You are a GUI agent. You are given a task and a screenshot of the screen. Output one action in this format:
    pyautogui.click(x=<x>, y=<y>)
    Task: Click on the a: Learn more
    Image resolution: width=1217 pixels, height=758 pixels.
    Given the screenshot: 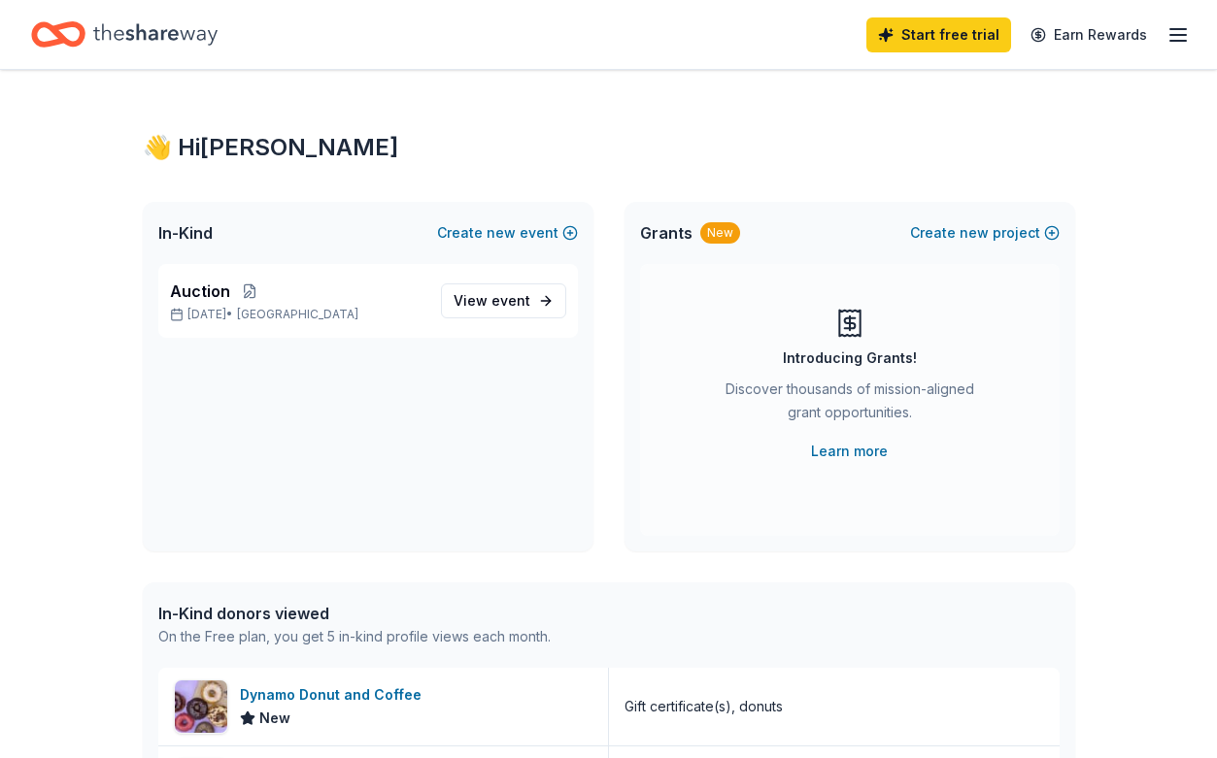 What is the action you would take?
    pyautogui.click(x=849, y=451)
    